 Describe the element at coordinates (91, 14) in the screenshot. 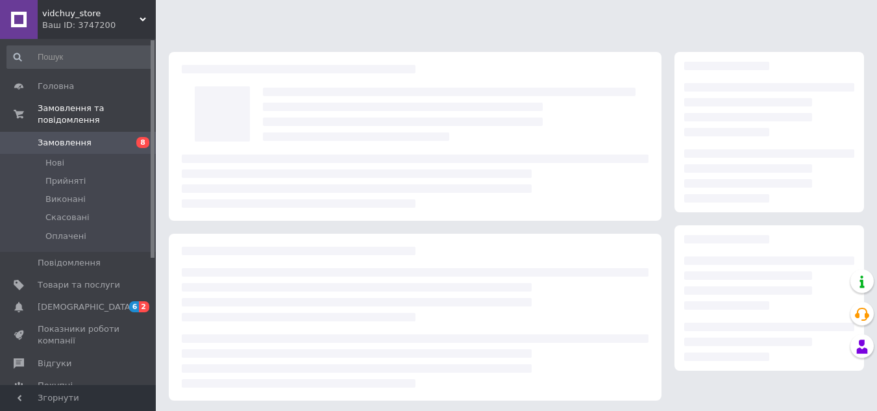

I see `span: vidchuy_store` at that location.